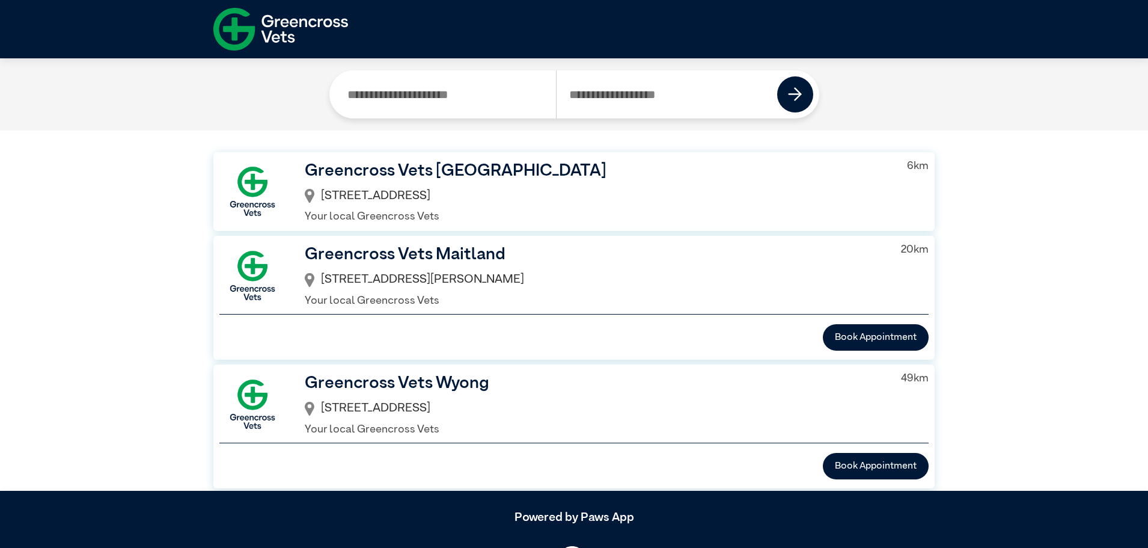 The width and height of the screenshot is (1148, 548). I want to click on p: 20 km, so click(915, 249).